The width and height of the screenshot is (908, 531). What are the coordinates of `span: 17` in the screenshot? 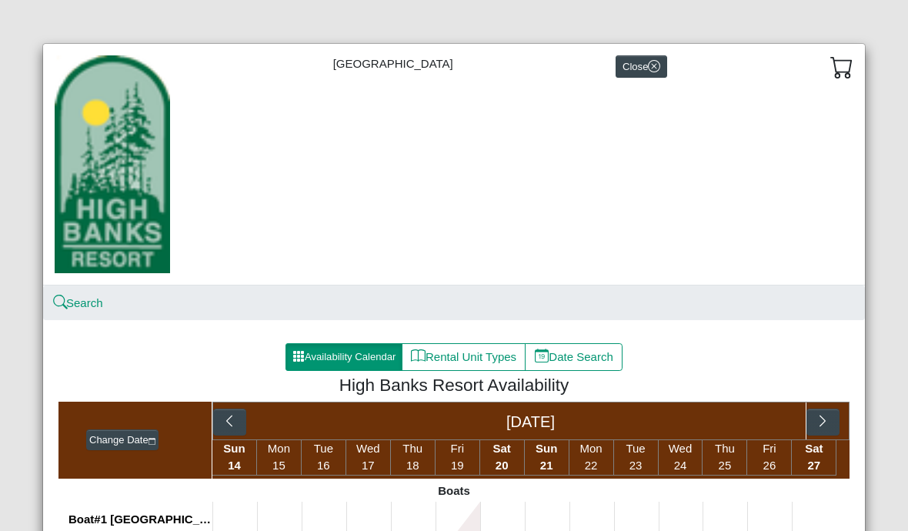 It's located at (368, 465).